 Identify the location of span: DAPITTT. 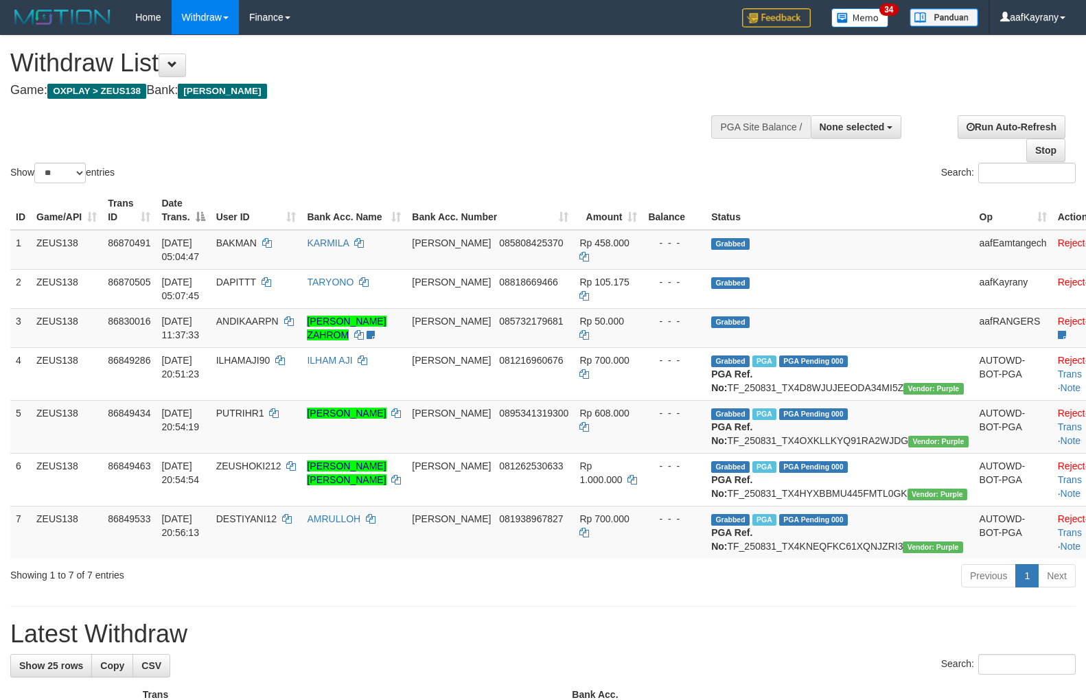
(236, 282).